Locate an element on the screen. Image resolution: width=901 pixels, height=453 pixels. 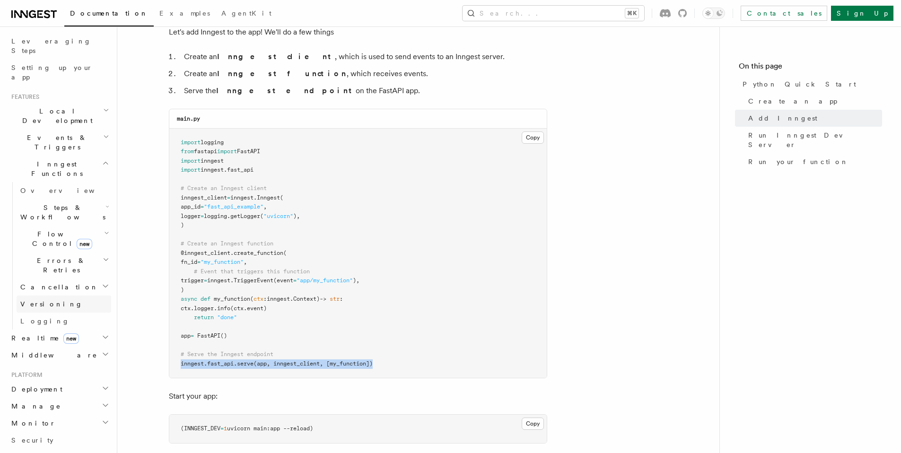
span: Inngest is located at coordinates (268, 198).